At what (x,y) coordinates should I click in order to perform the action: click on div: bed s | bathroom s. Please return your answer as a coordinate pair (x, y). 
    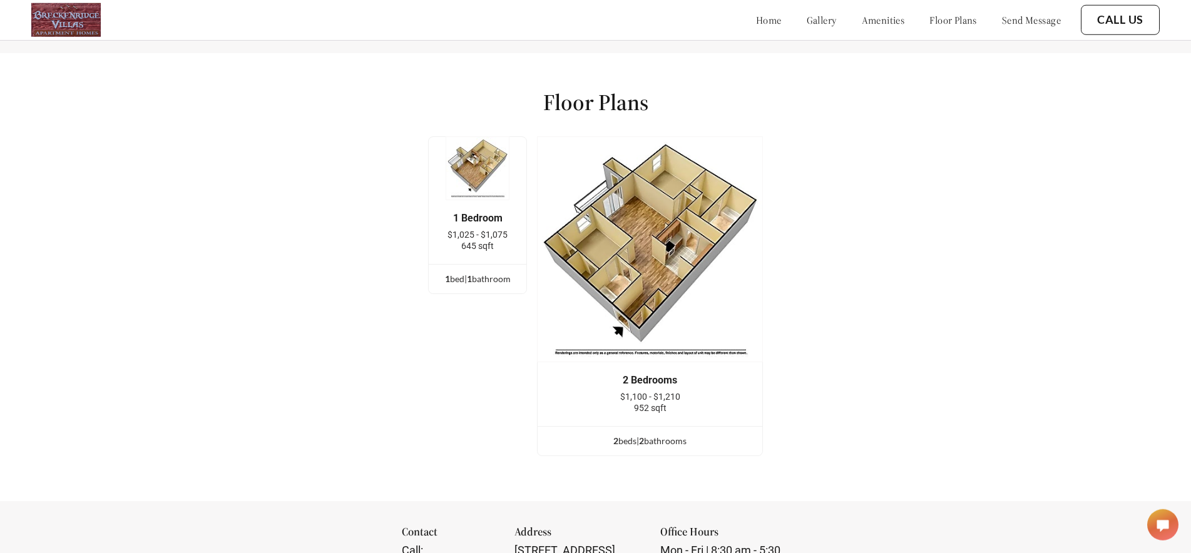
    Looking at the image, I should click on (650, 441).